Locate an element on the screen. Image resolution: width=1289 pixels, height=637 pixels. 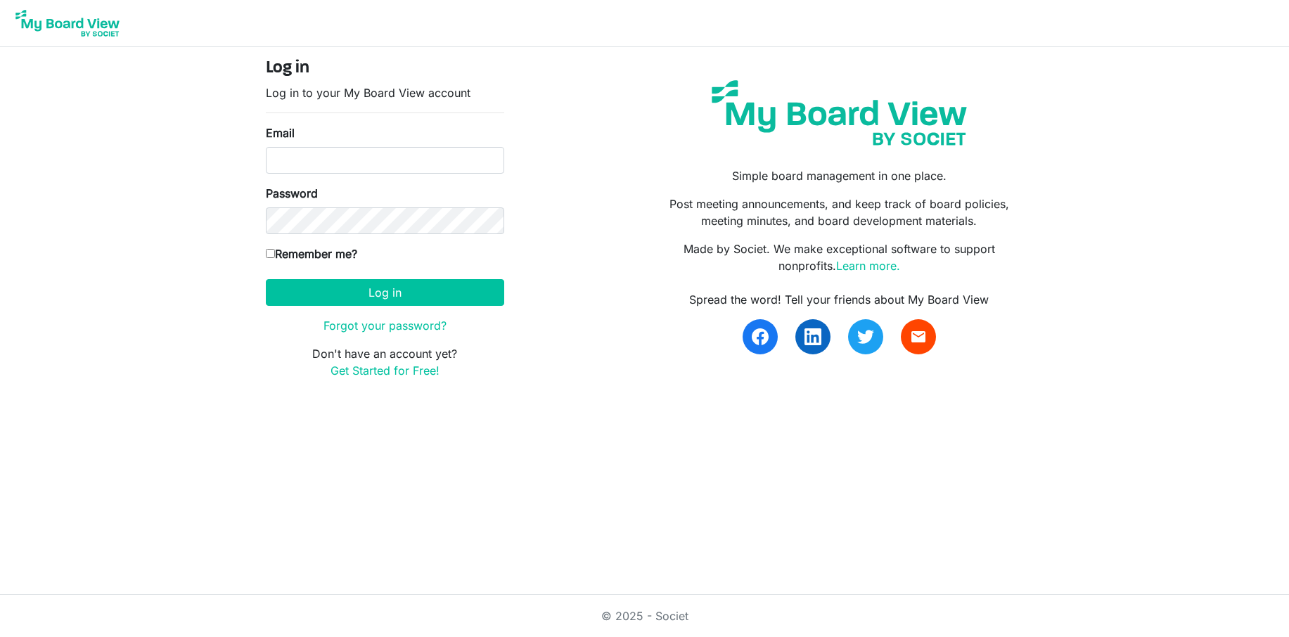
label: Remember me? is located at coordinates (312, 254).